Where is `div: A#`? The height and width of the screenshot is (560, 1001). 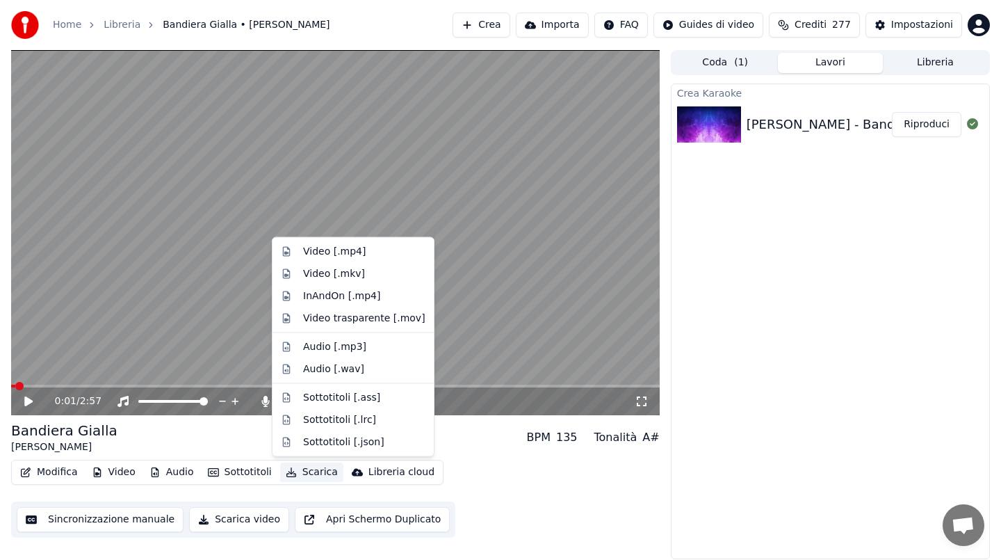
div: A# is located at coordinates (651, 437).